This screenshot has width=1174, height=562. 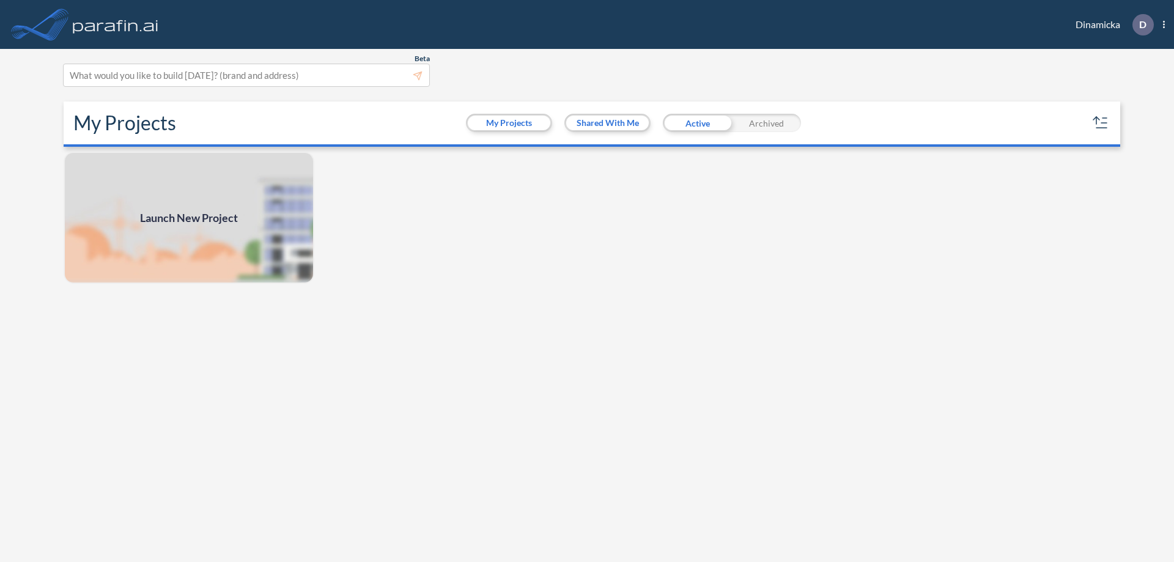 What do you see at coordinates (697, 123) in the screenshot?
I see `div: Active` at bounding box center [697, 123].